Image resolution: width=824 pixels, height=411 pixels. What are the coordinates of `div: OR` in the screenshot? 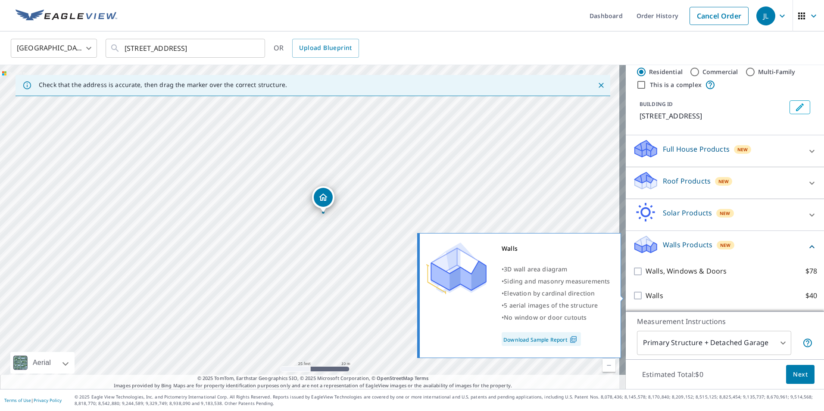 It's located at (316, 48).